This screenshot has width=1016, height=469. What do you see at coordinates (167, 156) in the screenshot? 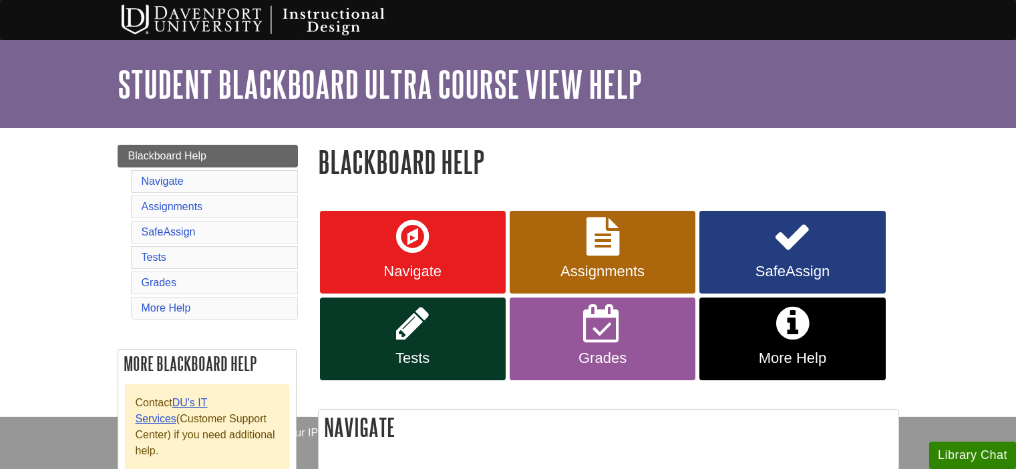
I see `span: Blackboard Help` at bounding box center [167, 156].